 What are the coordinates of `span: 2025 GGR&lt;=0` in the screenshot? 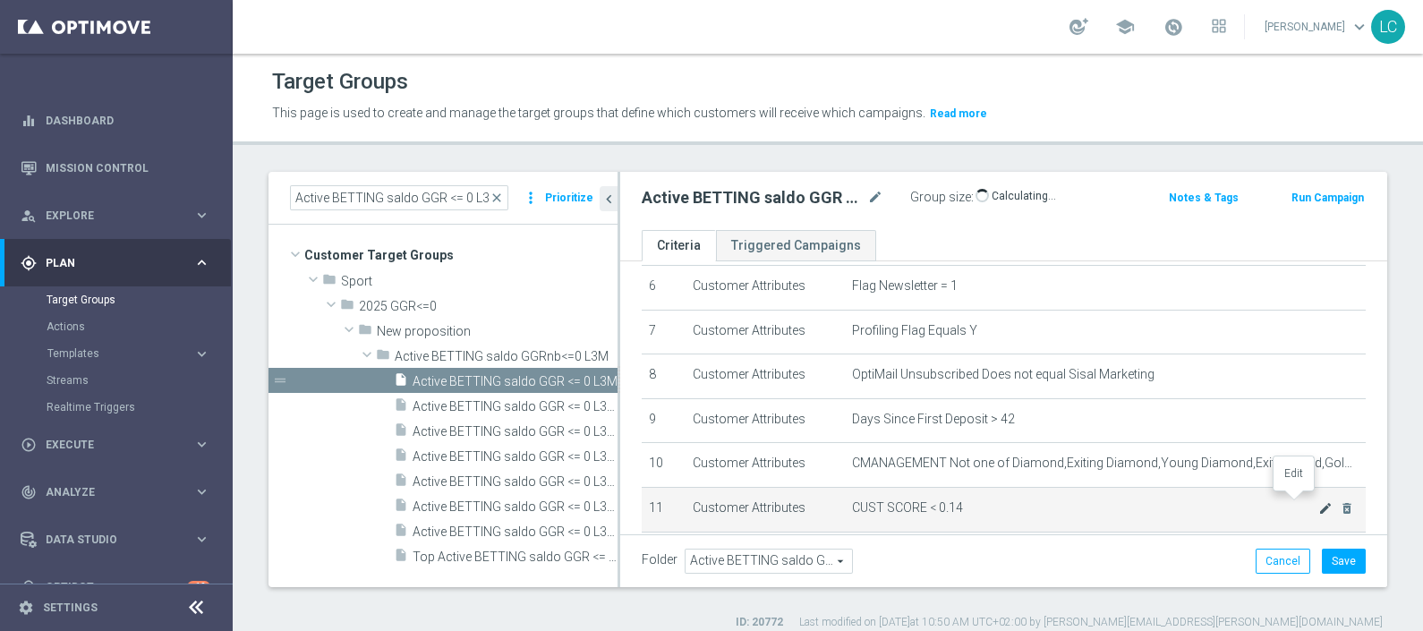 It's located at (488, 306).